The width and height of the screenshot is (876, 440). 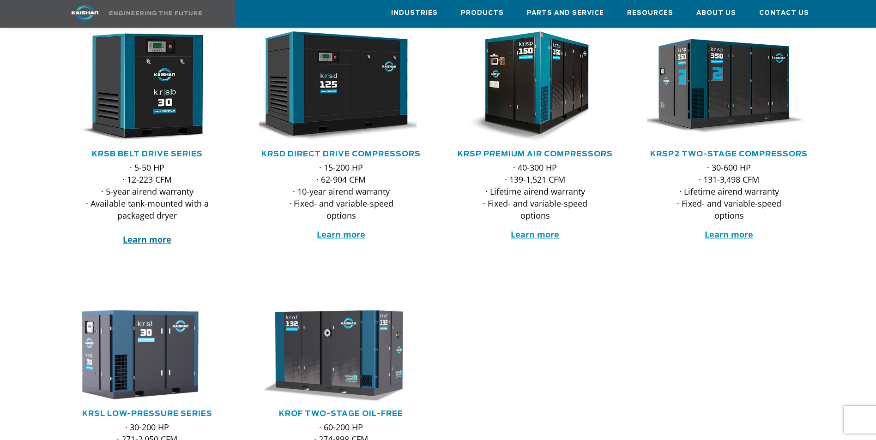 I want to click on a: KRSP2 Two-Stage Compressors, so click(x=728, y=154).